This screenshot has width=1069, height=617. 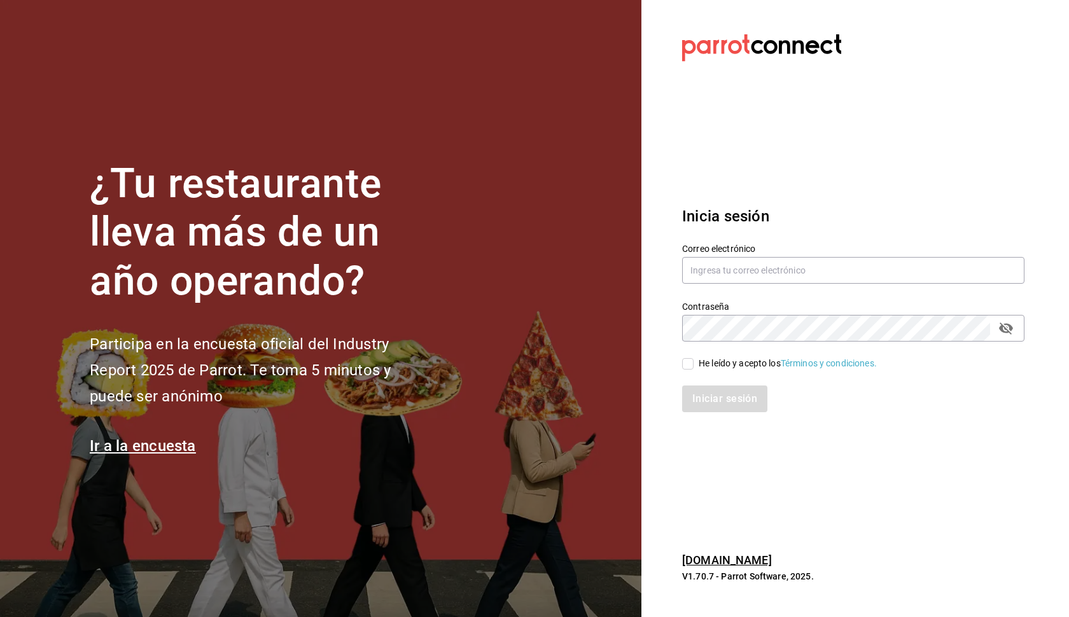 I want to click on label: Correo electrónico, so click(x=853, y=248).